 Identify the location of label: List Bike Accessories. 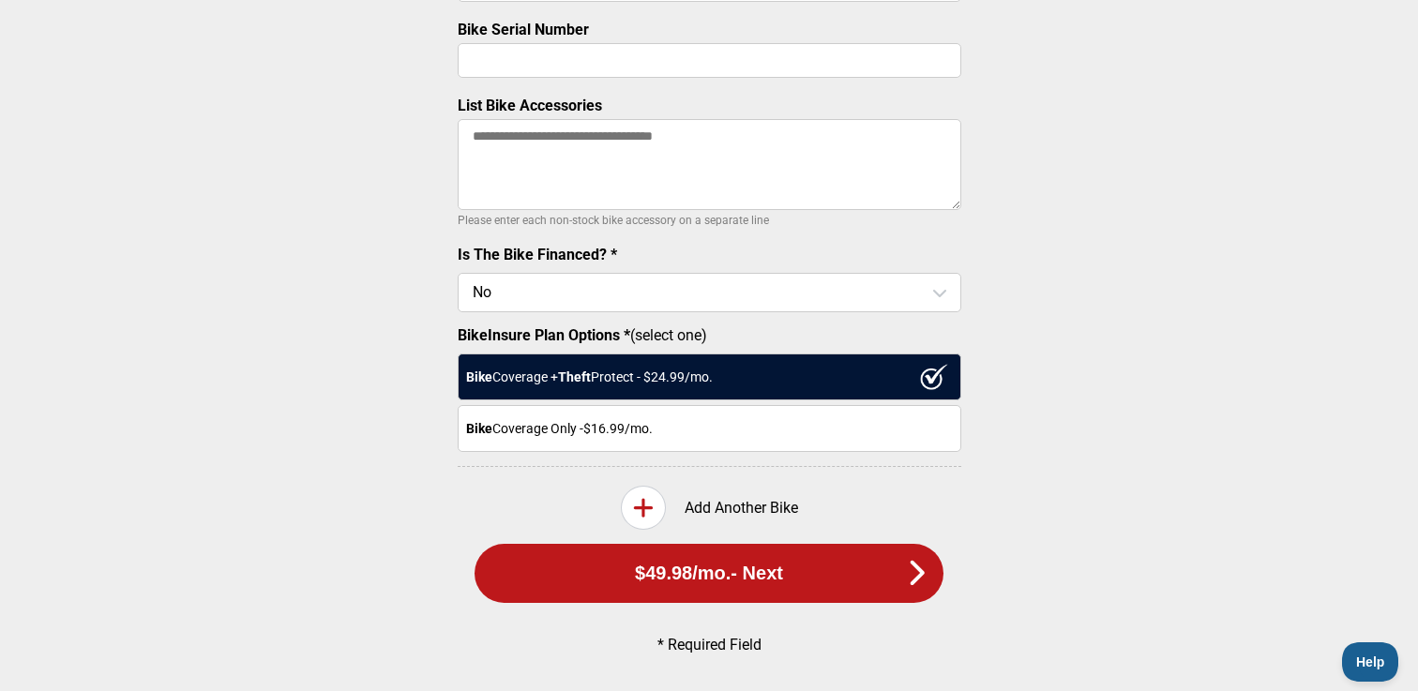
(530, 105).